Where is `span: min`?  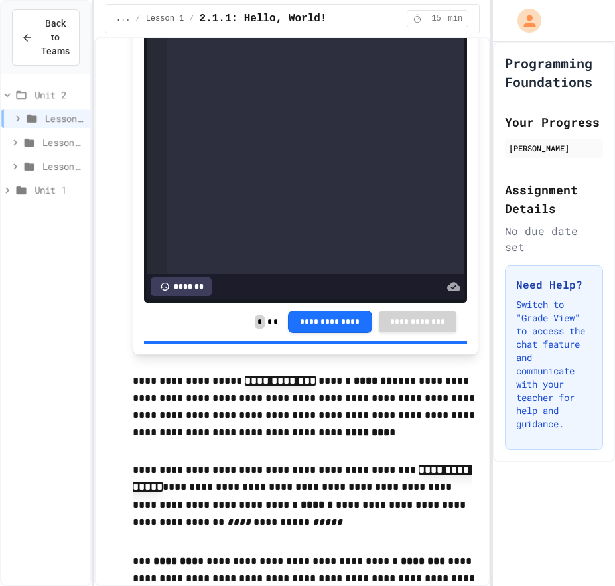
span: min is located at coordinates (456, 19).